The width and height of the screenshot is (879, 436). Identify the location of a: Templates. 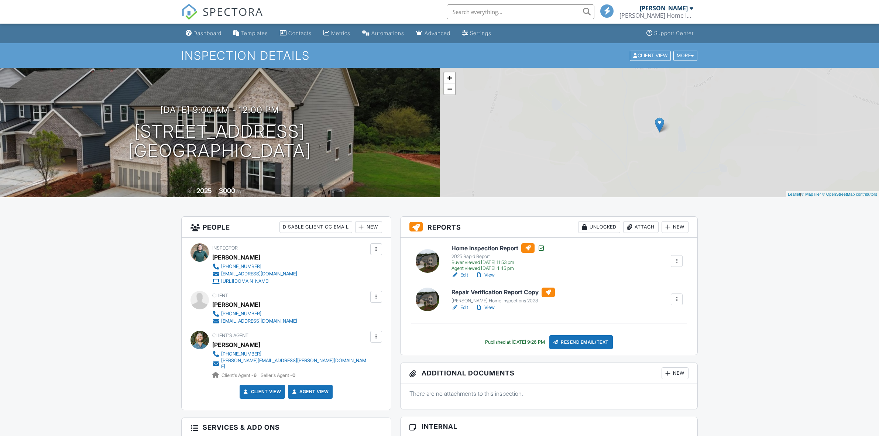
(251, 33).